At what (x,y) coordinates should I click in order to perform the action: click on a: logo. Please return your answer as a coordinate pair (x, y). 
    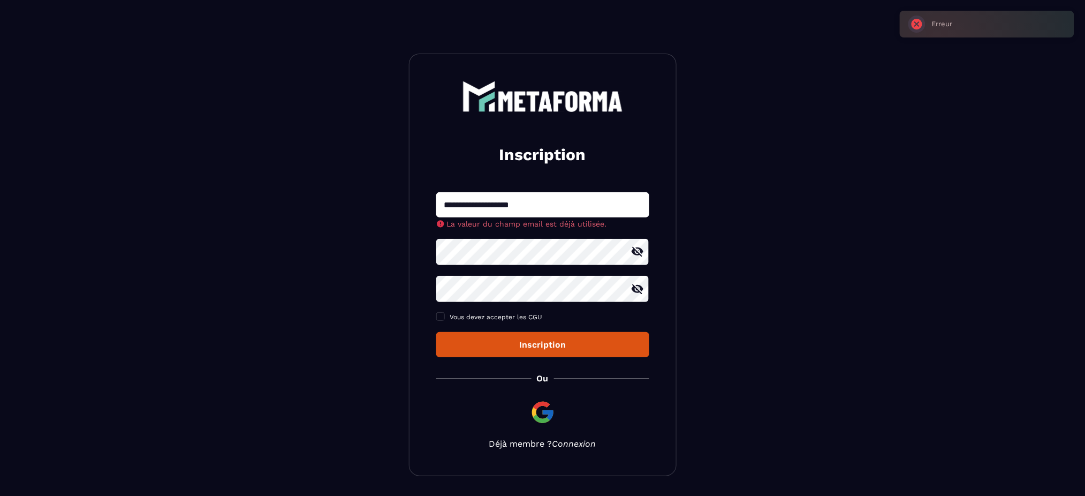
    Looking at the image, I should click on (543, 96).